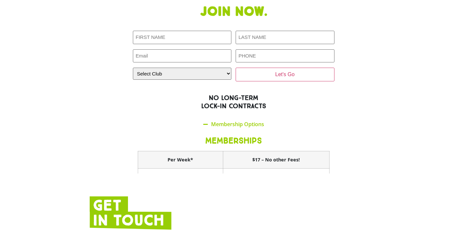 The image size is (467, 232). I want to click on th: Per Week*, so click(180, 160).